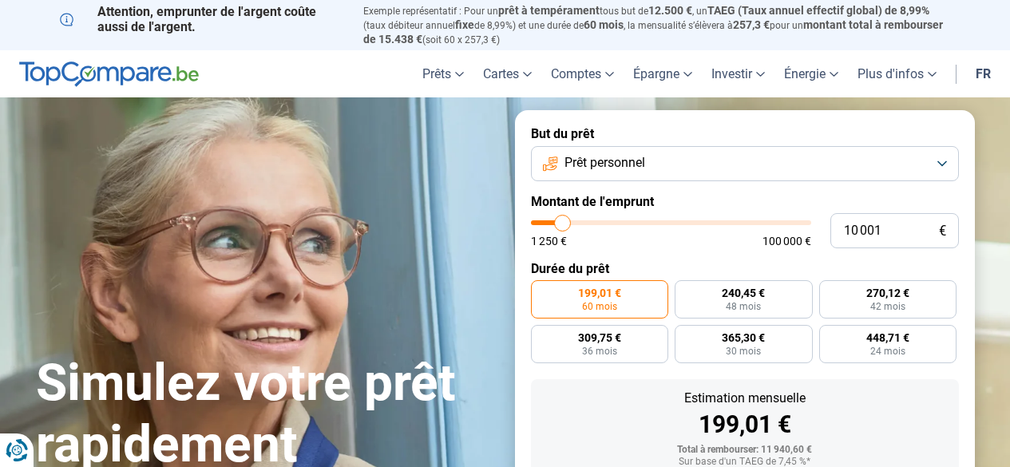 This screenshot has width=1010, height=467. I want to click on a: Énergie, so click(811, 73).